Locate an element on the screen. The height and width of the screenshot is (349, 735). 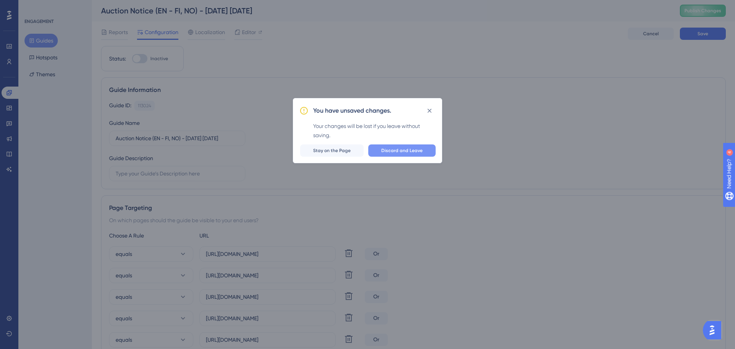
h2: You have unsaved changes. is located at coordinates (352, 111).